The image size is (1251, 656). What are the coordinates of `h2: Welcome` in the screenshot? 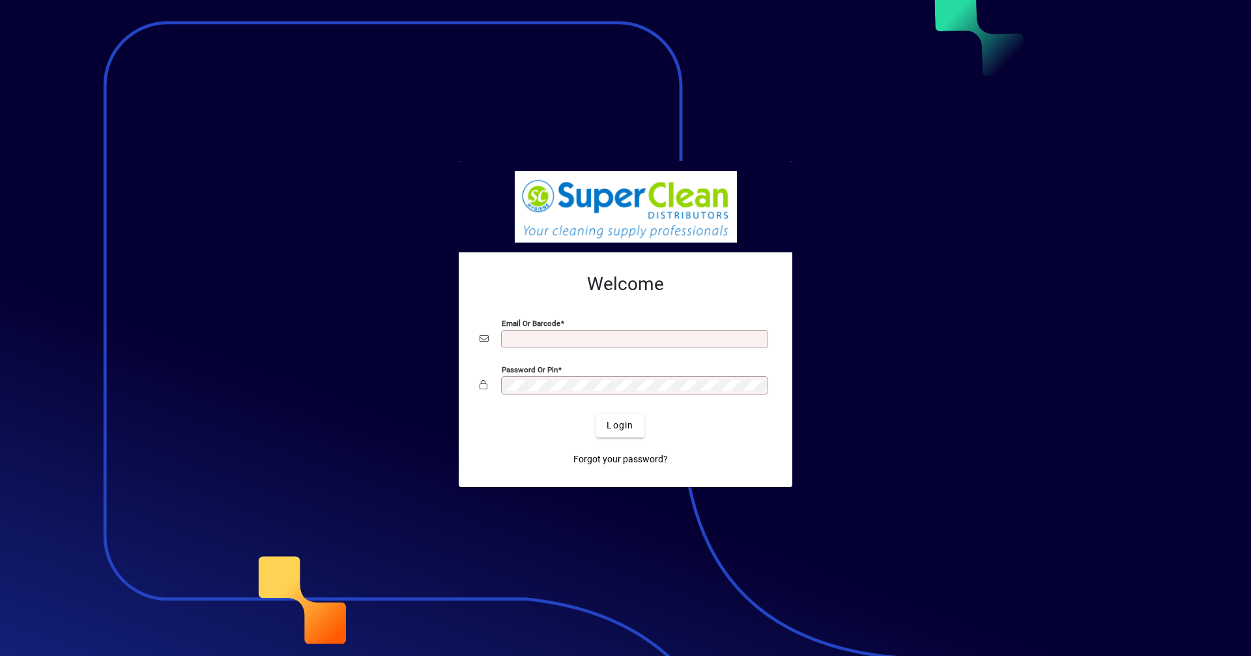 It's located at (626, 284).